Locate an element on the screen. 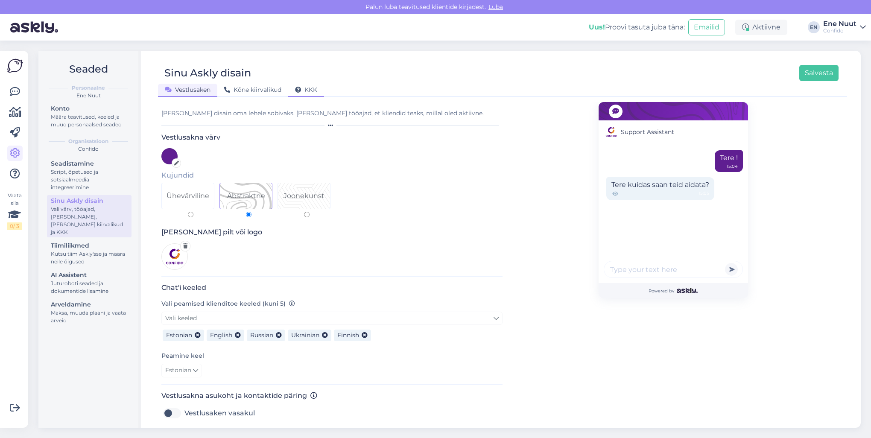  div: Konto is located at coordinates (89, 108).